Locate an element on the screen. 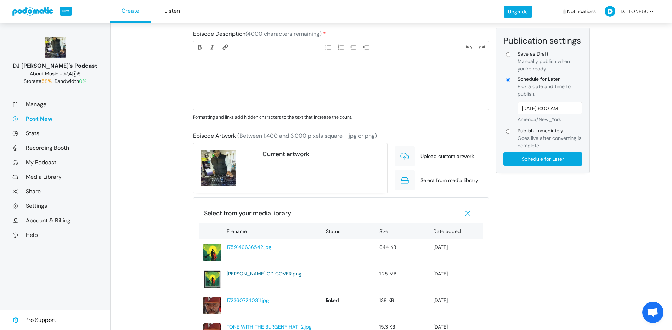  div: Publication settings is located at coordinates (542, 40).